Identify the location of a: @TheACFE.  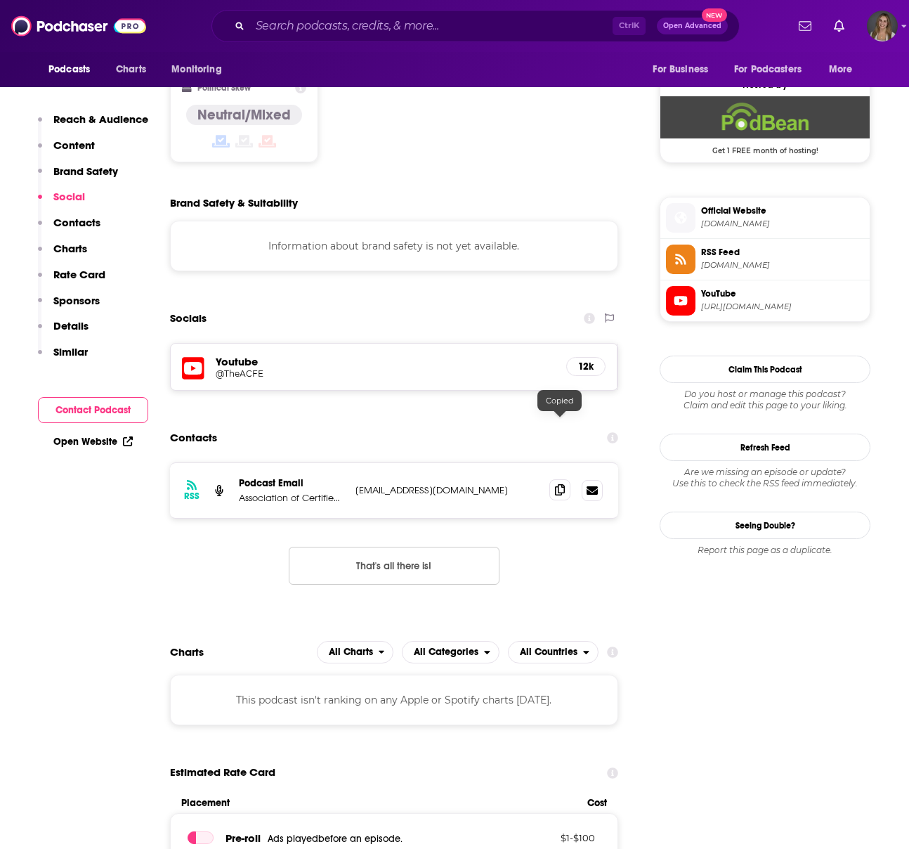
(385, 373).